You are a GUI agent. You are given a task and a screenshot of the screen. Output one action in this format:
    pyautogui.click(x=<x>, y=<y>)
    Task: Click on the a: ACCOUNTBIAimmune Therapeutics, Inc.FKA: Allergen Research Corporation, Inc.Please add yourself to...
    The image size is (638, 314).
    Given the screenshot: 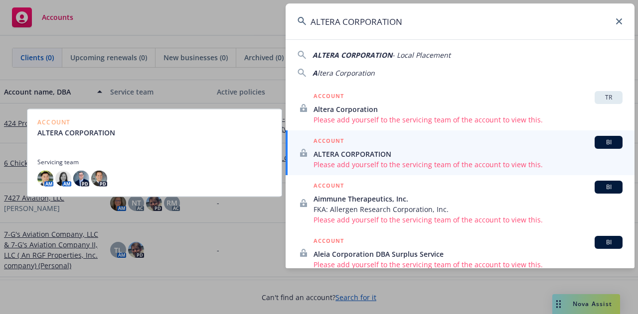 What is the action you would take?
    pyautogui.click(x=460, y=203)
    